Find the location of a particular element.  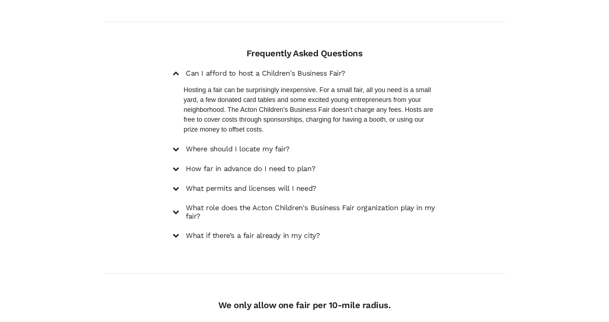

h4: Frequently Asked Questions is located at coordinates (304, 53).